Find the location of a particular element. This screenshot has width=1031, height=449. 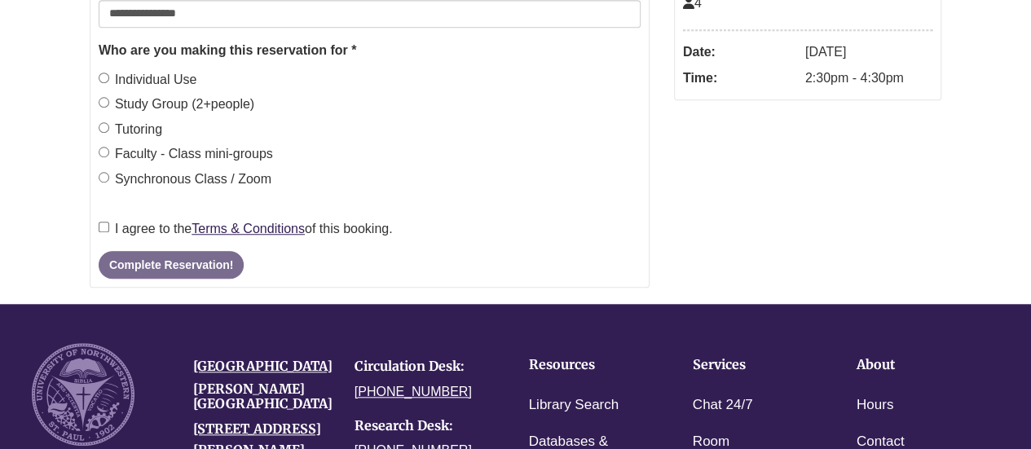

dt: Time: is located at coordinates (740, 78).